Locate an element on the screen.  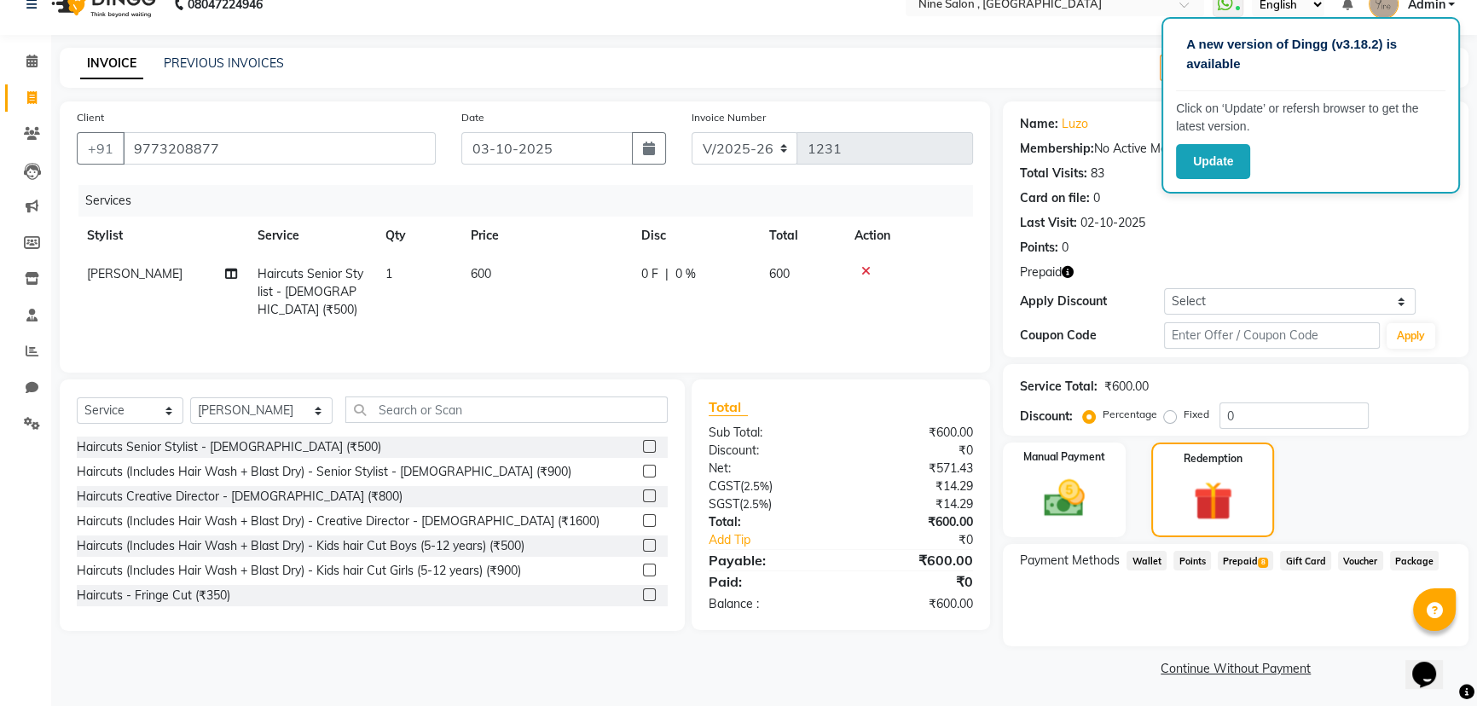
div: Haircuts (Includes Hair Wash + Blast Dry) - Kids hair Cut Girls (5-12 years) (₹900) is located at coordinates (298, 570).